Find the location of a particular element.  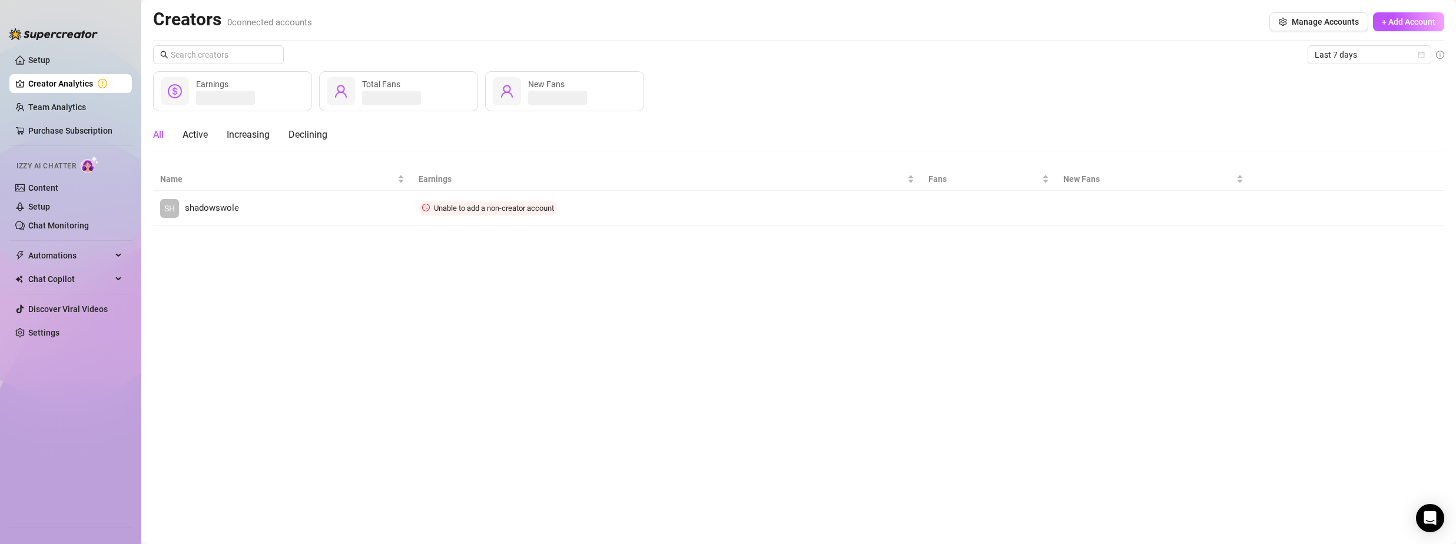

a: Chat Monitoring is located at coordinates (58, 225).